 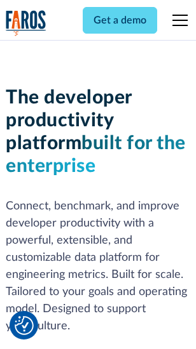 What do you see at coordinates (26, 23) in the screenshot?
I see `a: home` at bounding box center [26, 23].